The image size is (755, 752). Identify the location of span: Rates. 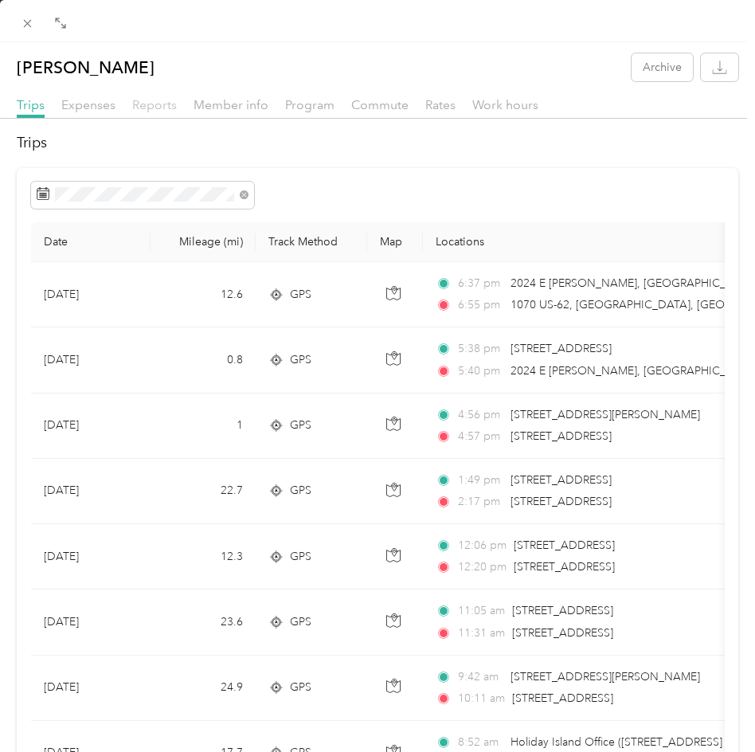
(440, 104).